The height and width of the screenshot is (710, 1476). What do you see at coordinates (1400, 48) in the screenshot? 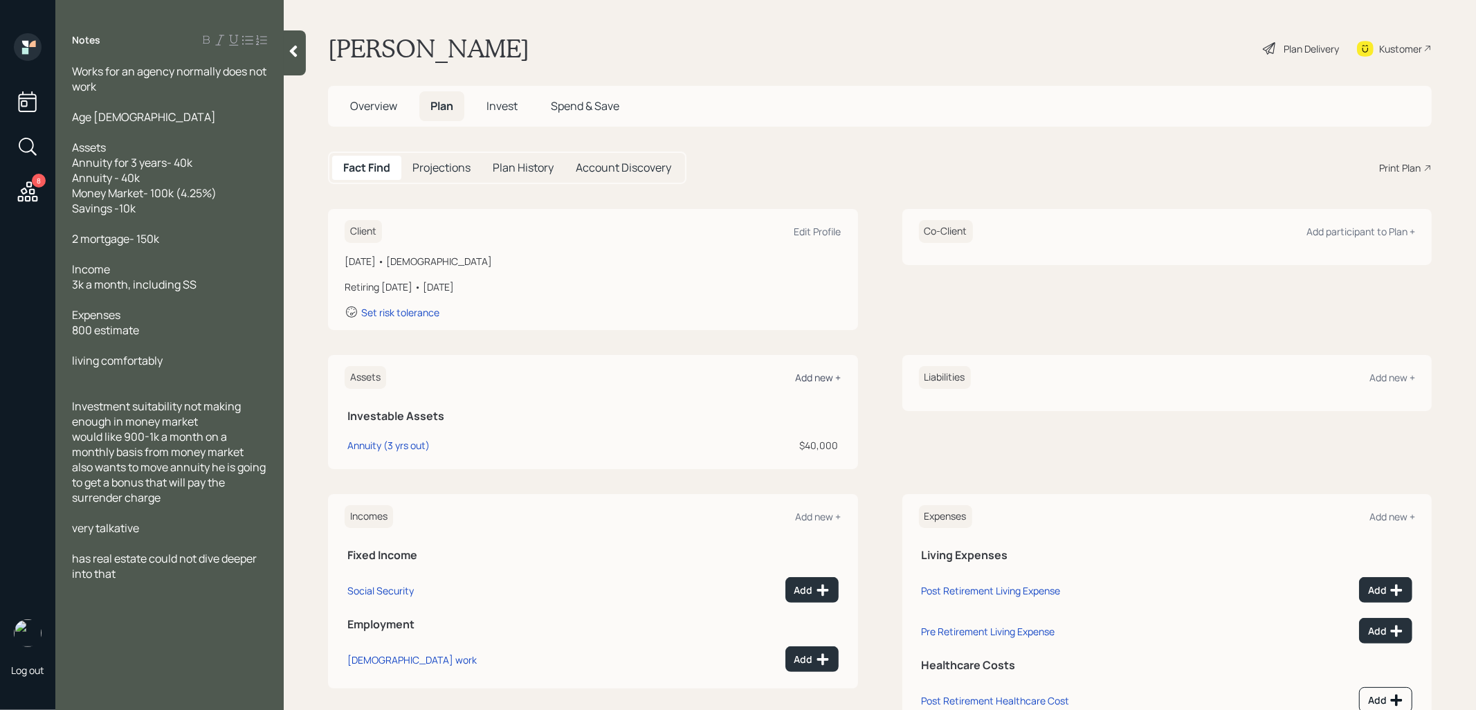
I see `div: Kustomer` at bounding box center [1400, 48].